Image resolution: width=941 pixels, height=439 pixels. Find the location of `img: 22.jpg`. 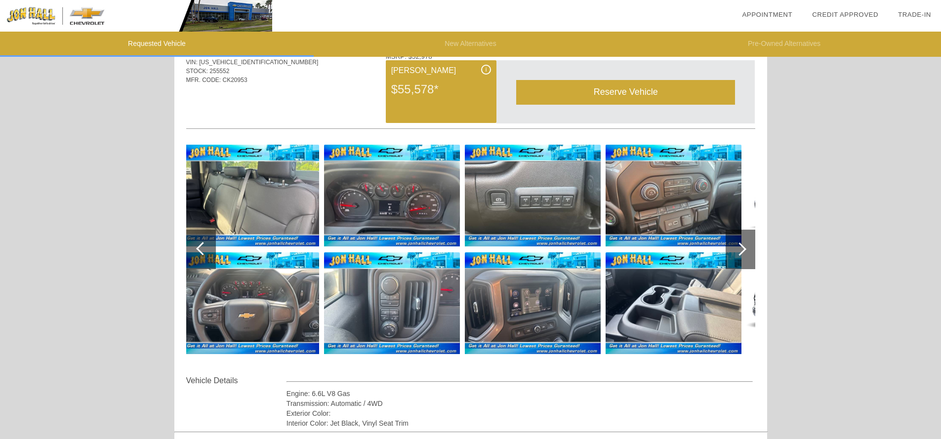

img: 22.jpg is located at coordinates (251, 196).